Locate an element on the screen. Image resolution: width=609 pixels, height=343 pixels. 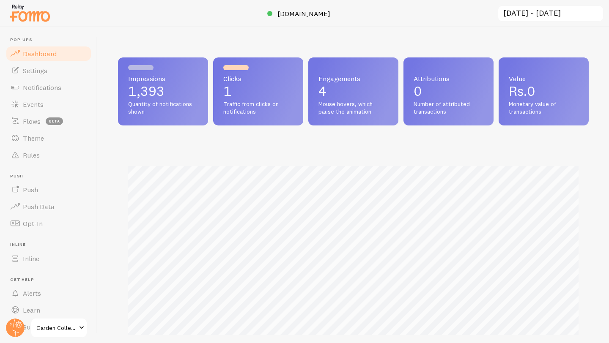
a: Opt-In is located at coordinates (49, 224).